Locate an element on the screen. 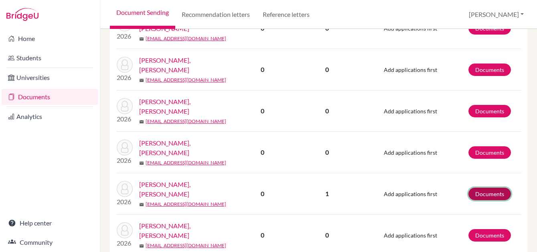  img: CASTAÑOS GIRALT, GABRIELA MARÍA is located at coordinates (125, 106).